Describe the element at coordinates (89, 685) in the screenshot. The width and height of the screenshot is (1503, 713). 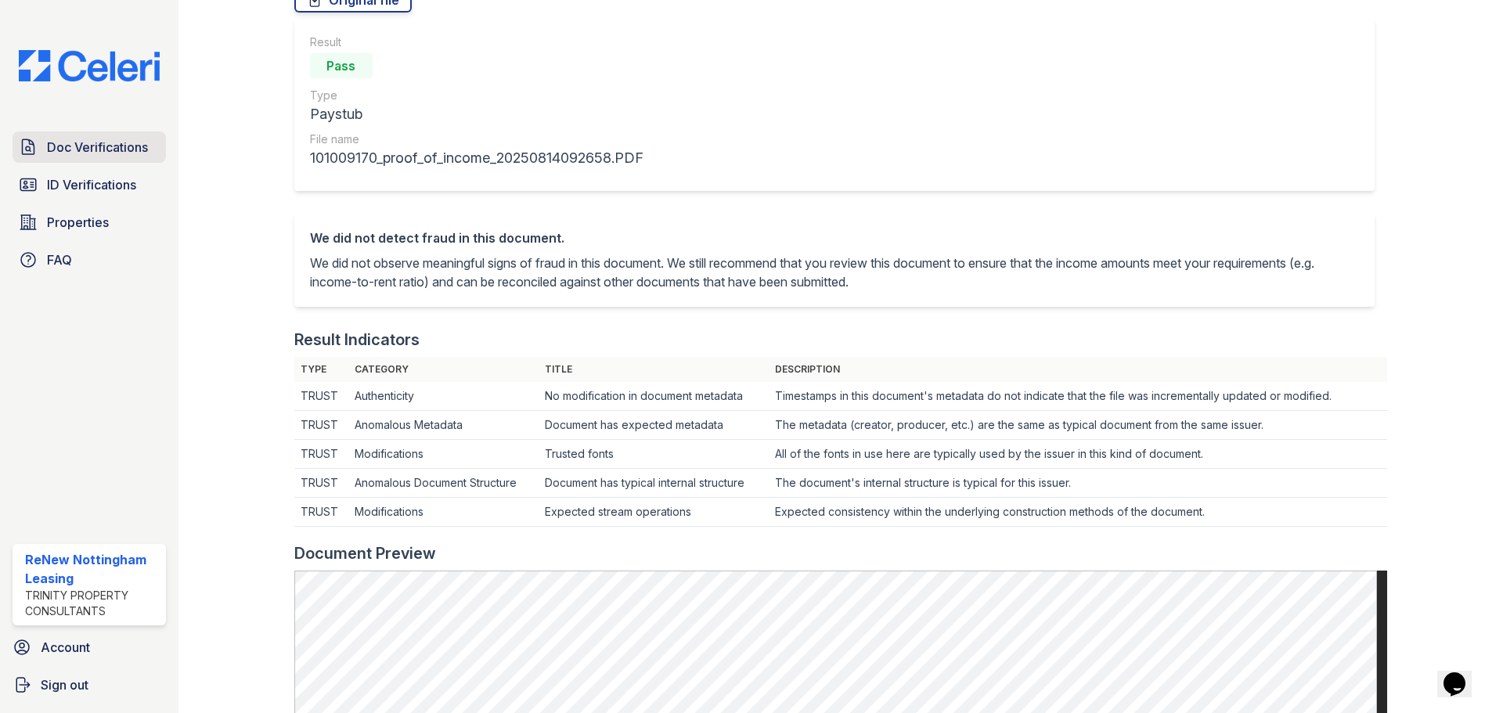
I see `a: Sign out` at that location.